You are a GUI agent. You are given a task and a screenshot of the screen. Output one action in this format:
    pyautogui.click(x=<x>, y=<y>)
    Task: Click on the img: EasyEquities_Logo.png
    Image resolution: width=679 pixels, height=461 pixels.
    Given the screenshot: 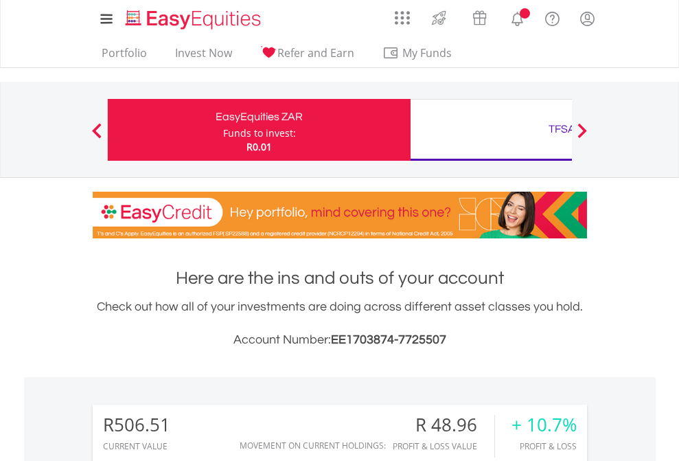 What is the action you would take?
    pyautogui.click(x=194, y=19)
    